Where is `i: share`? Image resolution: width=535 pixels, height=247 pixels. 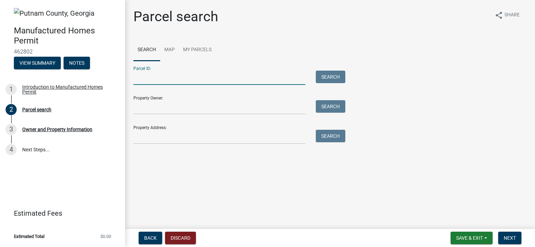 i: share is located at coordinates (499, 15).